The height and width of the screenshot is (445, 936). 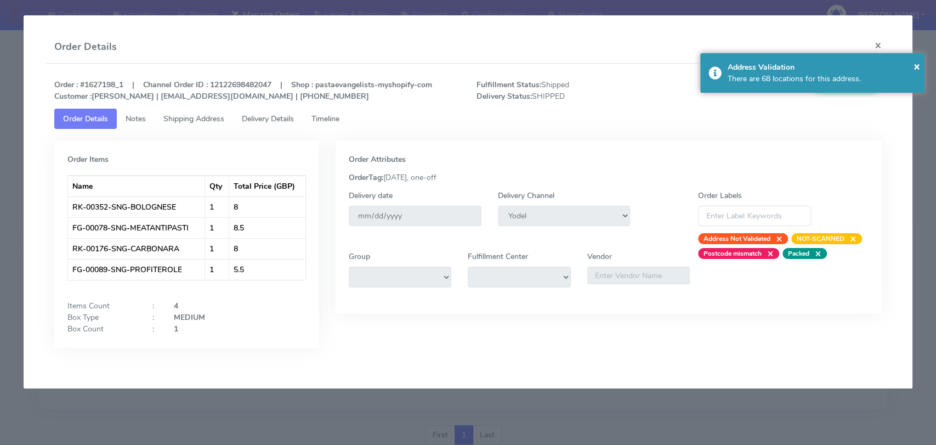 What do you see at coordinates (325, 118) in the screenshot?
I see `span: Timeline` at bounding box center [325, 118].